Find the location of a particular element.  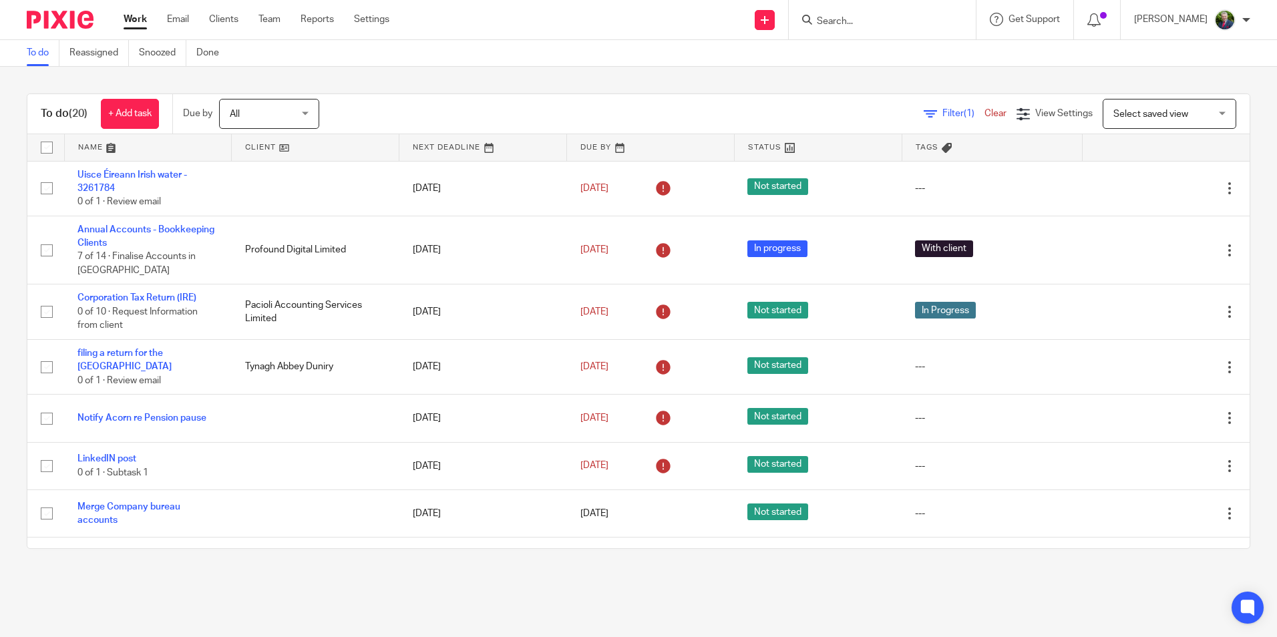

span: Filter is located at coordinates (963, 114).